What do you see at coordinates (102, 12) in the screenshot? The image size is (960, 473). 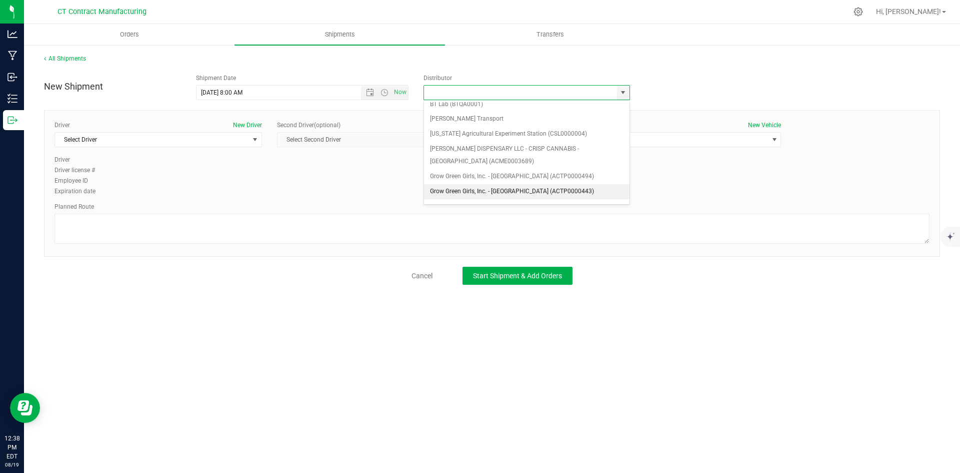 I see `span: CT Contract Manufacturing` at bounding box center [102, 12].